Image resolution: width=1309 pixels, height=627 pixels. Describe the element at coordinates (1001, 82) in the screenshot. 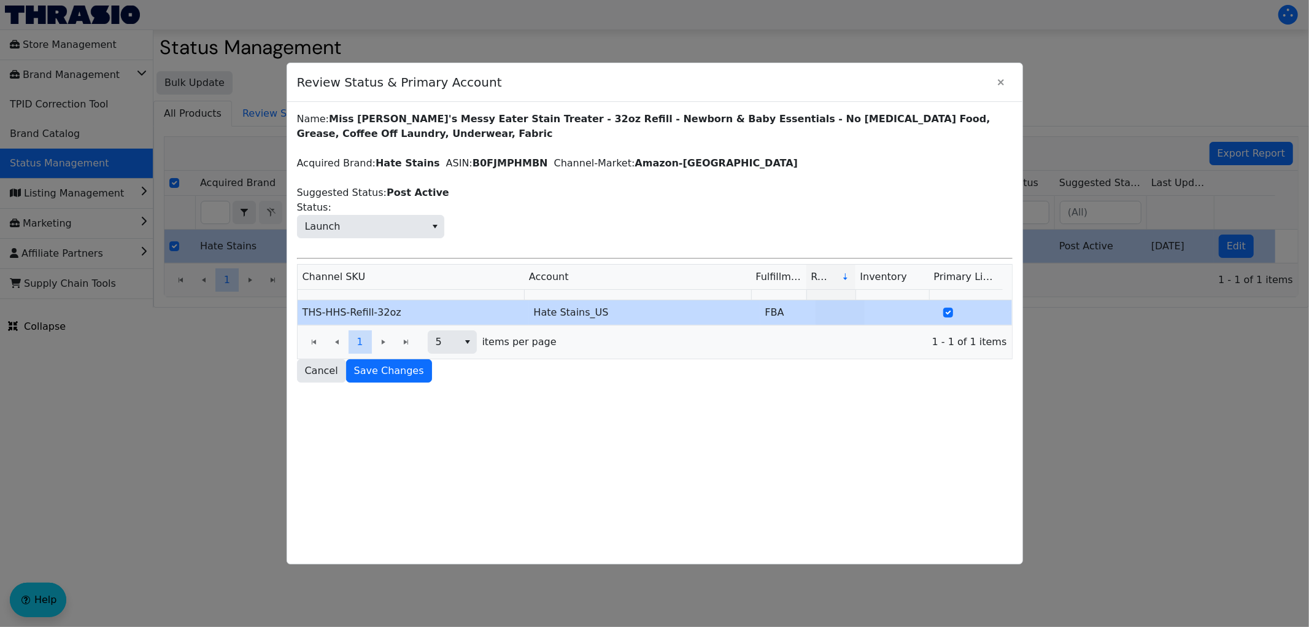

I see `button: Close` at that location.